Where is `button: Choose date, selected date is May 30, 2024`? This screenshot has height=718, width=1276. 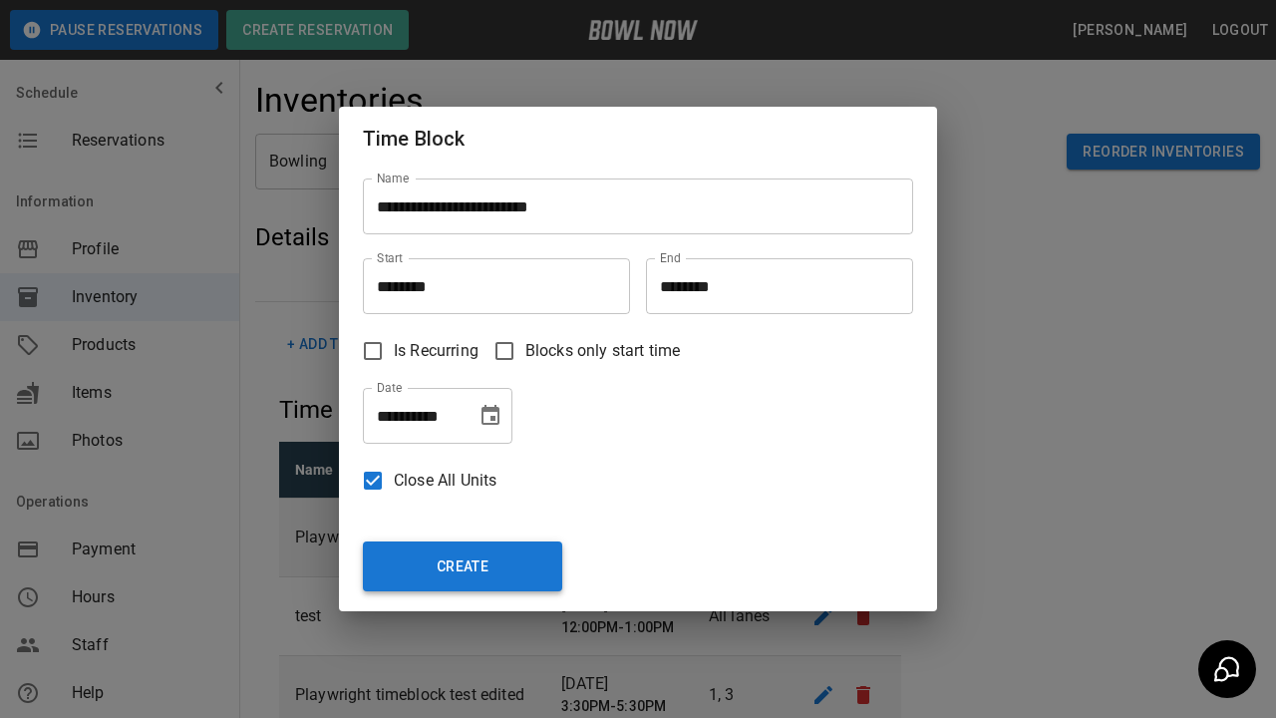 button: Choose date, selected date is May 30, 2024 is located at coordinates (491, 416).